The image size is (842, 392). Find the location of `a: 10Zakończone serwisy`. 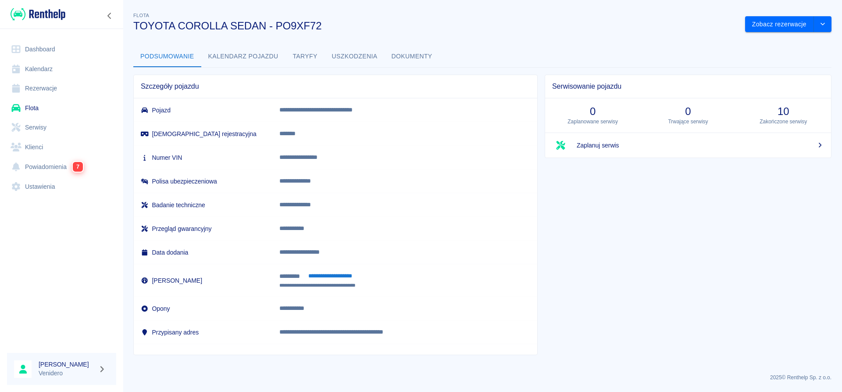

a: 10Zakończone serwisy is located at coordinates (783, 115).